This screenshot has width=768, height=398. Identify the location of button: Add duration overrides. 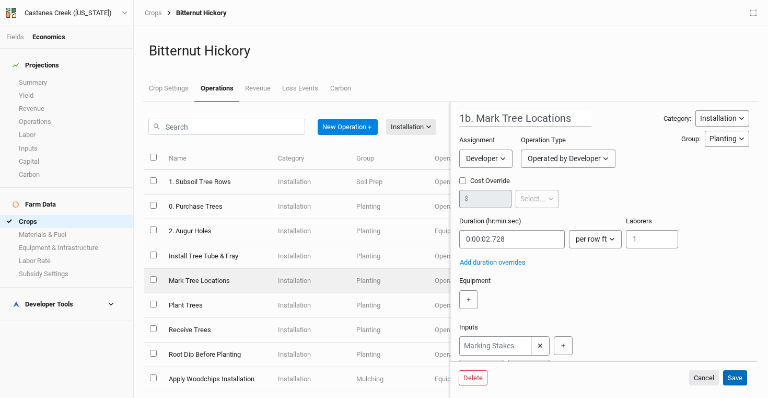
(493, 262).